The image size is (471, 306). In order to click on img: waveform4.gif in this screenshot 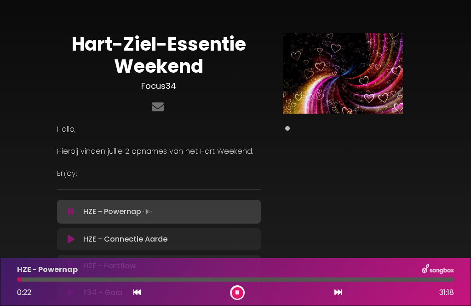, I will do `click(148, 211)`.